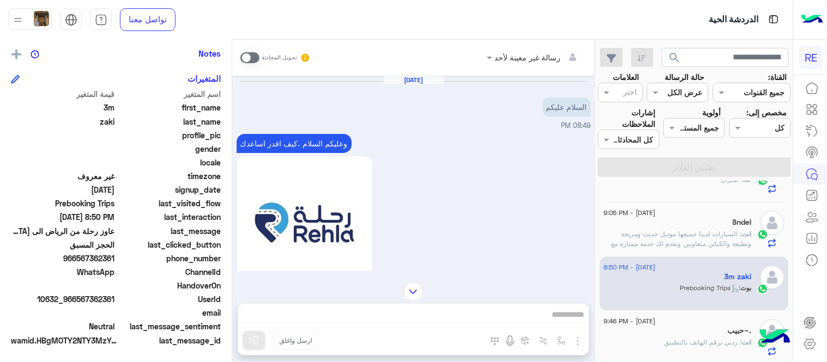 This screenshot has height=362, width=827. I want to click on button: ارسل واغلق, so click(296, 341).